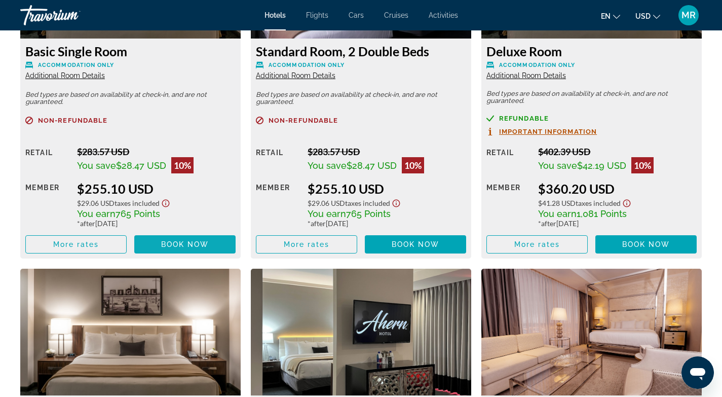  I want to click on button: Change currency, so click(648, 16).